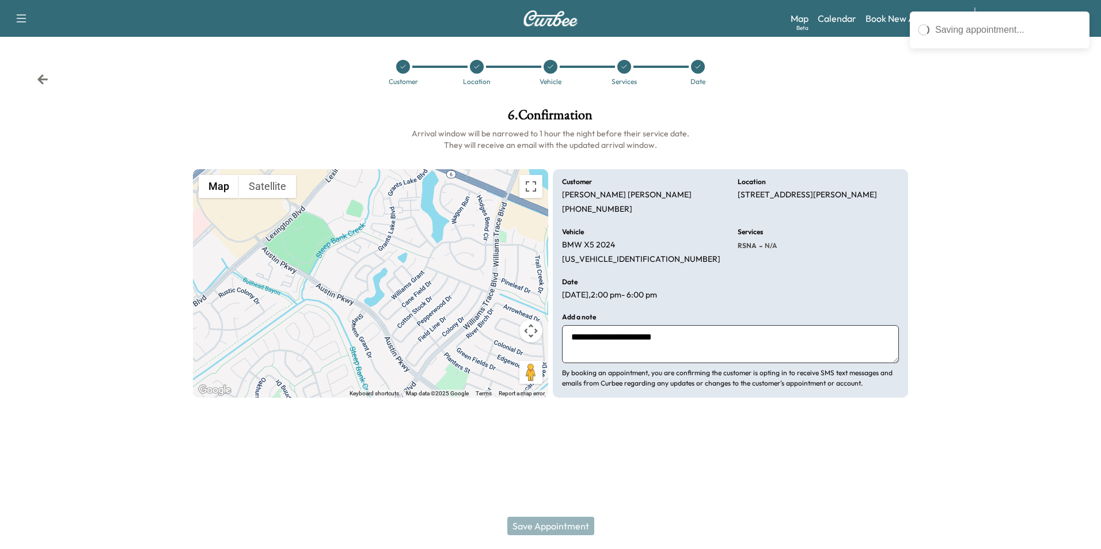 The height and width of the screenshot is (549, 1101). I want to click on div: Saving appointment..., so click(1008, 30).